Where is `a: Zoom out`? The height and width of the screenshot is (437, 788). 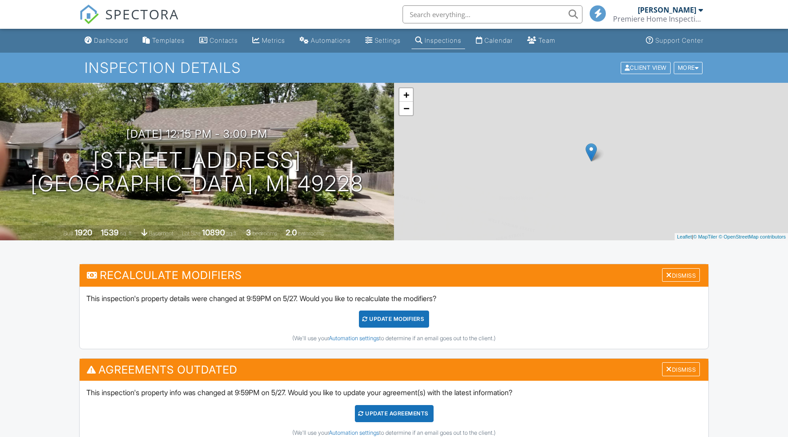 a: Zoom out is located at coordinates (406, 108).